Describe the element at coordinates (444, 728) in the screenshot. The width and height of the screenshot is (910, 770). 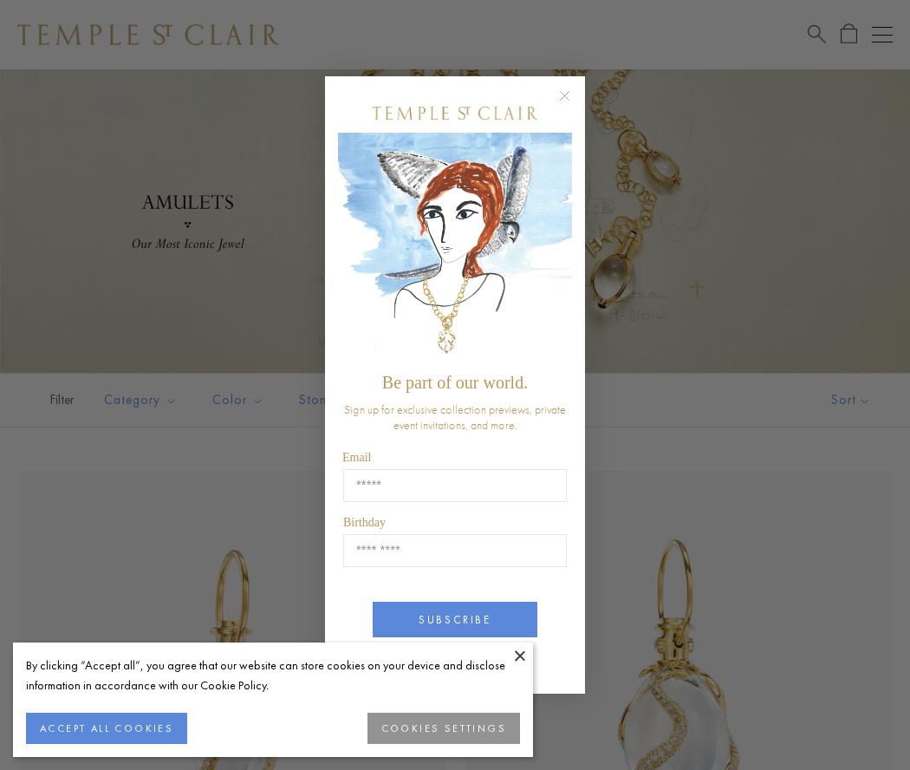
I see `button: COOKIES SETTINGS` at that location.